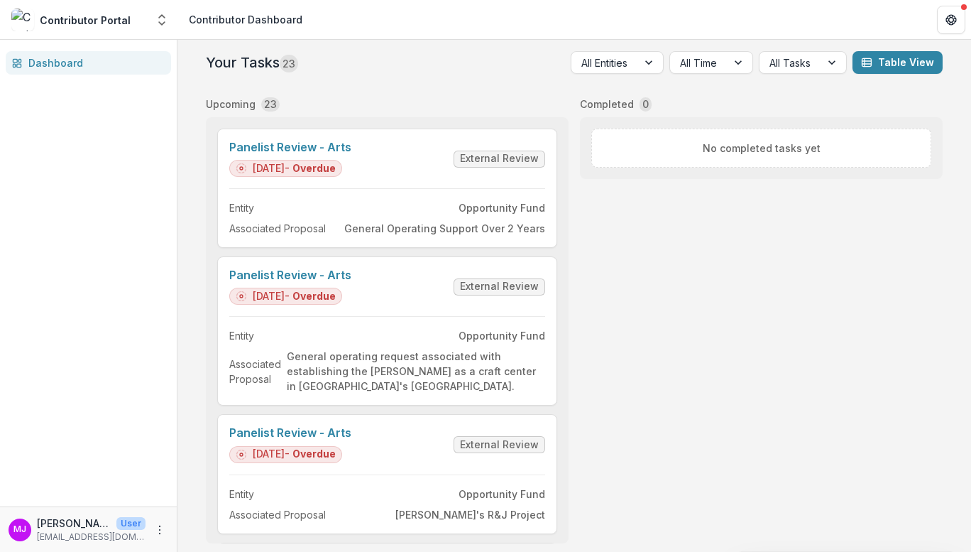 This screenshot has width=971, height=552. What do you see at coordinates (88, 62) in the screenshot?
I see `a: Dashboard` at bounding box center [88, 62].